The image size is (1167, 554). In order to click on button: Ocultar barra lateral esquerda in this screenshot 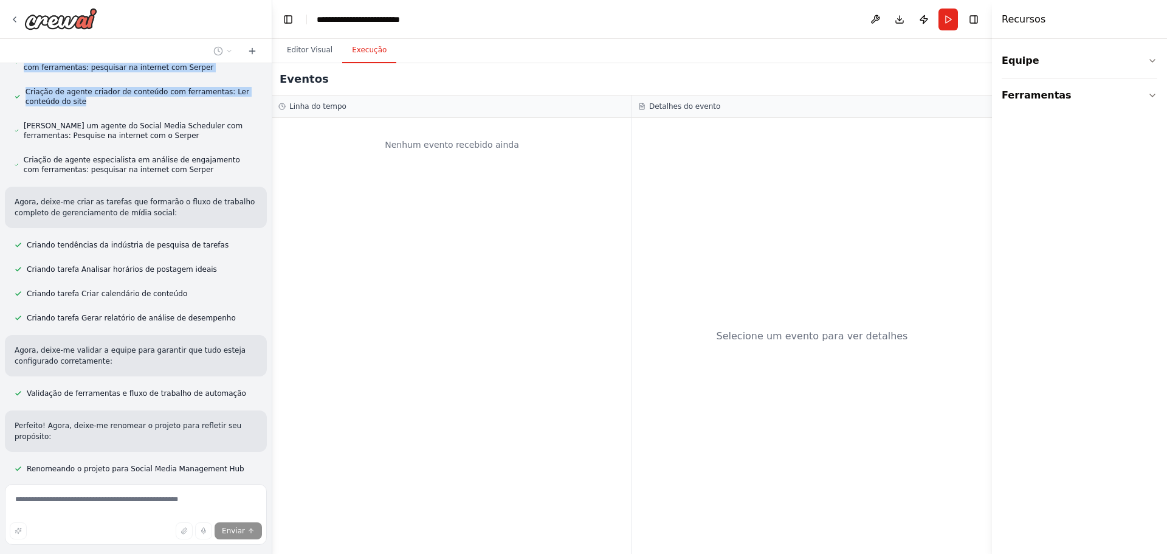, I will do `click(288, 19)`.